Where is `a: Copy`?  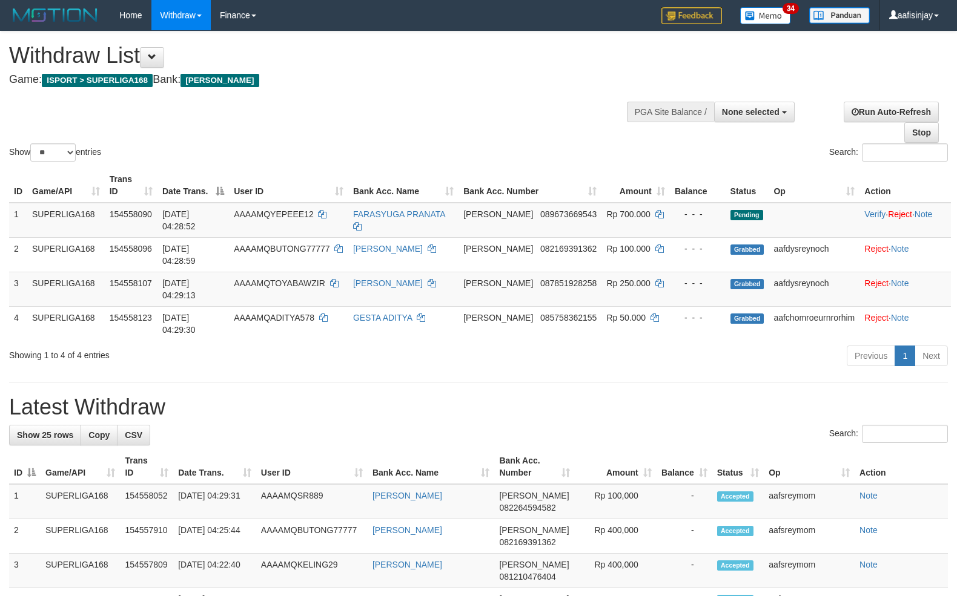 a: Copy is located at coordinates (99, 435).